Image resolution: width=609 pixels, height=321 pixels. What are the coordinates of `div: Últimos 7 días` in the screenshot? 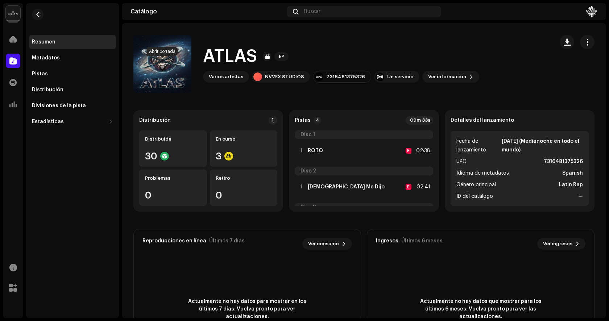 It's located at (227, 241).